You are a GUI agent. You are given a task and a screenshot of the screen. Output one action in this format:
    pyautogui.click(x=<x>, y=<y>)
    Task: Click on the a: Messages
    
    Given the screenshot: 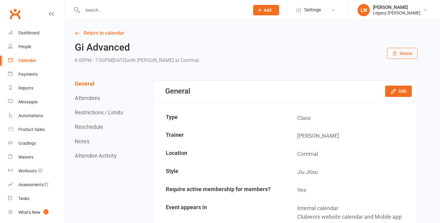 What is the action you would take?
    pyautogui.click(x=36, y=102)
    